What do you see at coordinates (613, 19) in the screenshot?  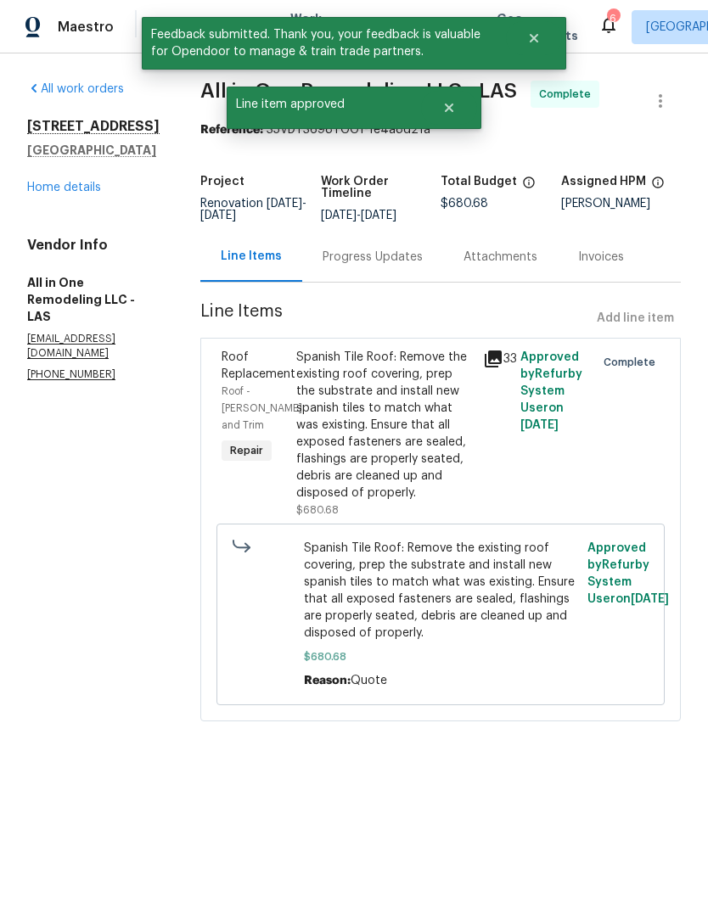 I see `div: 6` at bounding box center [613, 19].